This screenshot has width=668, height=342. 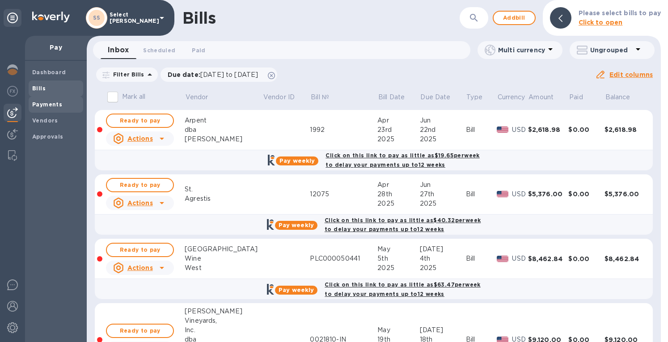 I want to click on div: Vineyards,, so click(x=223, y=320).